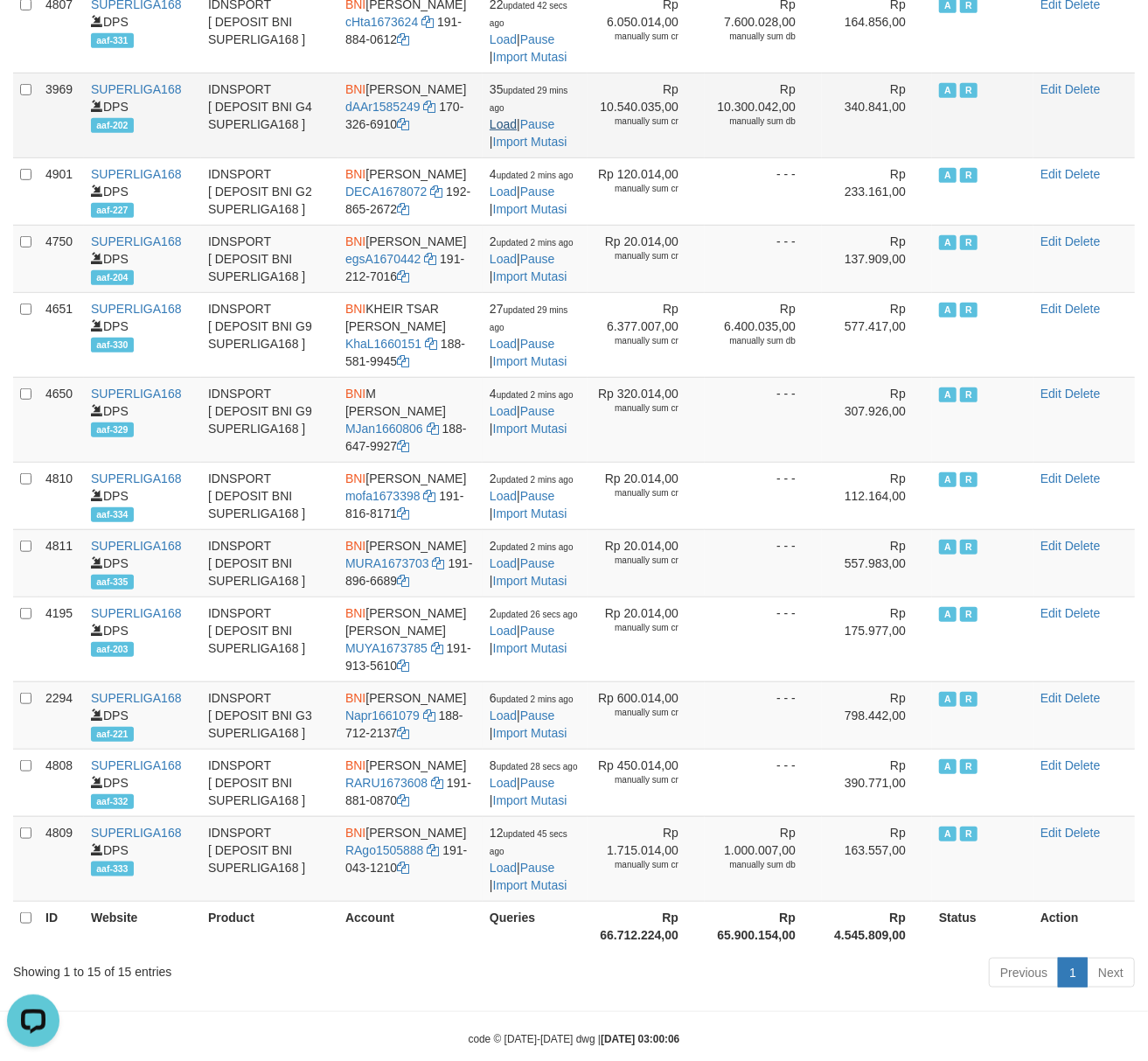 The height and width of the screenshot is (1061, 1148). Describe the element at coordinates (403, 276) in the screenshot. I see `a: Copy 1912127016 to clipboard` at that location.